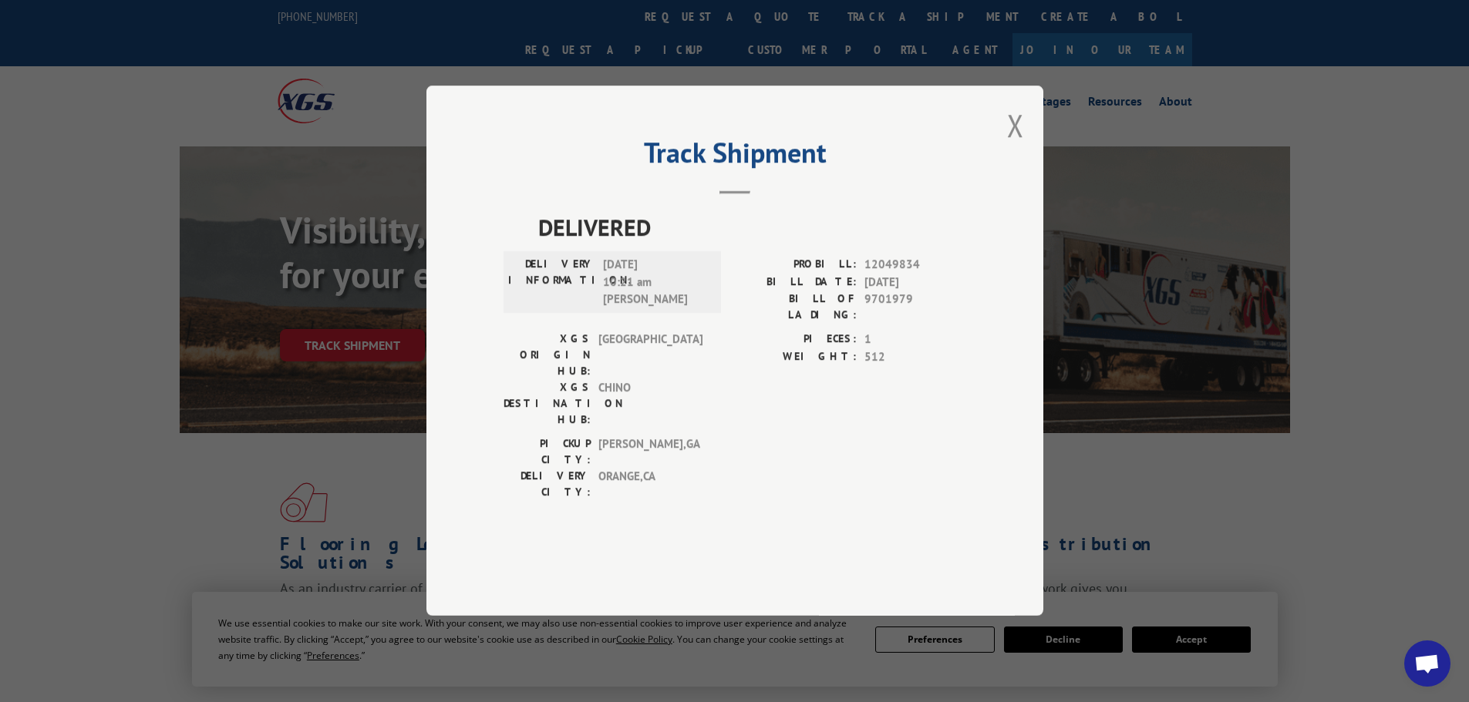 The height and width of the screenshot is (702, 1469). I want to click on label: PIECES:, so click(796, 340).